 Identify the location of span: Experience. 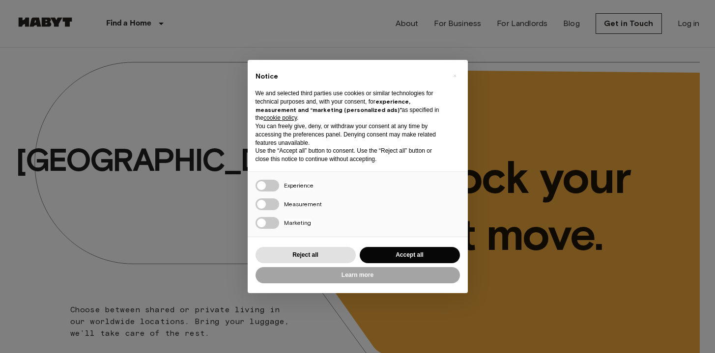
(299, 185).